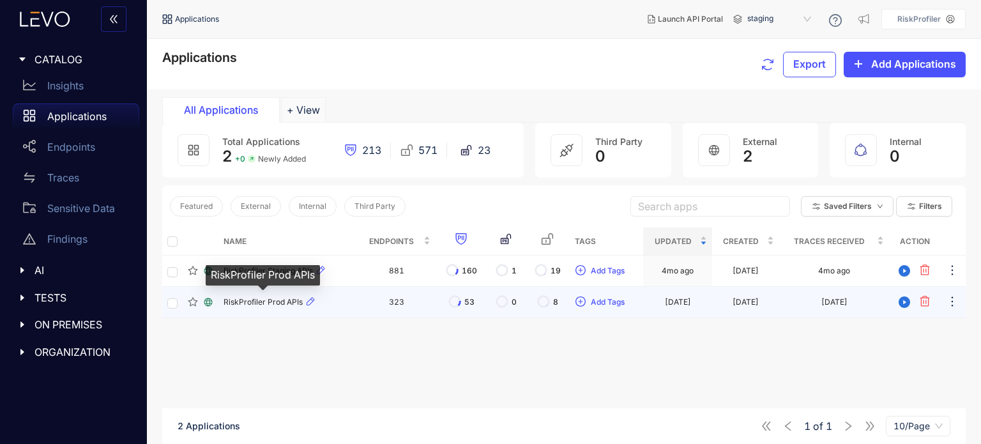  What do you see at coordinates (834, 241) in the screenshot?
I see `th: Traces Received` at bounding box center [834, 241].